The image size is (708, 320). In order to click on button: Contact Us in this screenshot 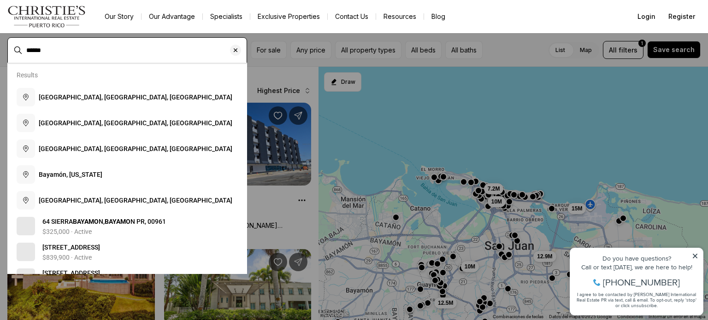, I will do `click(351, 17)`.